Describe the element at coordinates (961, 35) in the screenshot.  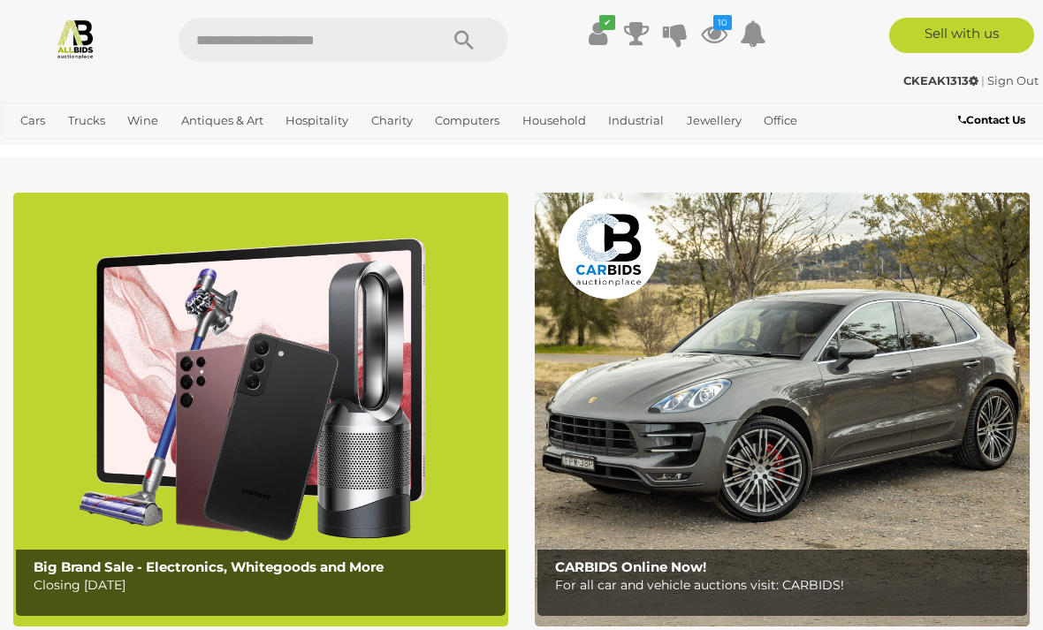
I see `a: Sell with us` at that location.